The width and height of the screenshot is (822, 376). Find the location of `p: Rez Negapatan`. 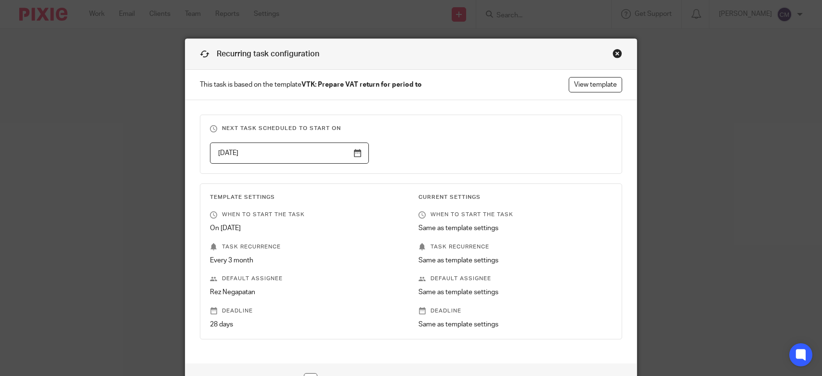

p: Rez Negapatan is located at coordinates (307, 292).